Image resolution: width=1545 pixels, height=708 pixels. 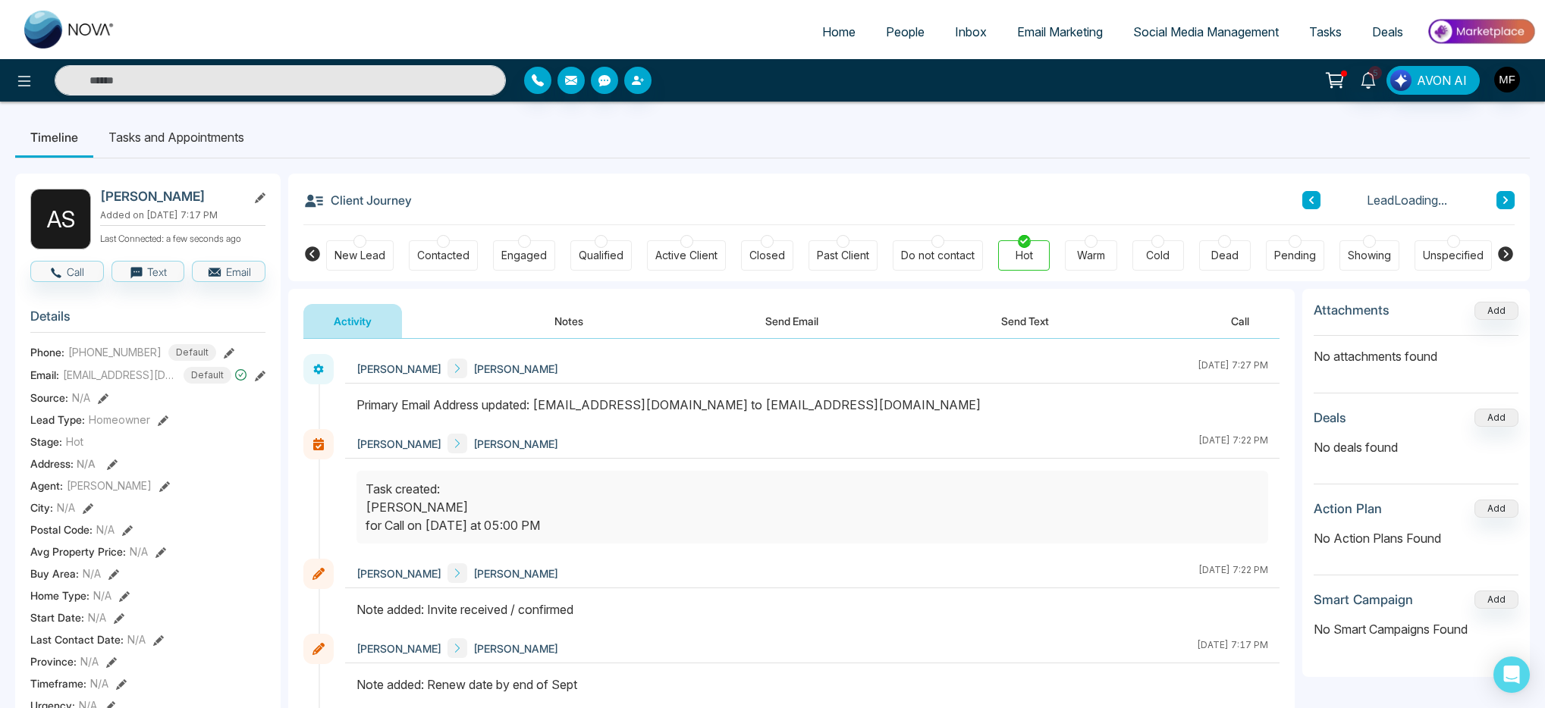 I want to click on span: Inbox, so click(x=971, y=32).